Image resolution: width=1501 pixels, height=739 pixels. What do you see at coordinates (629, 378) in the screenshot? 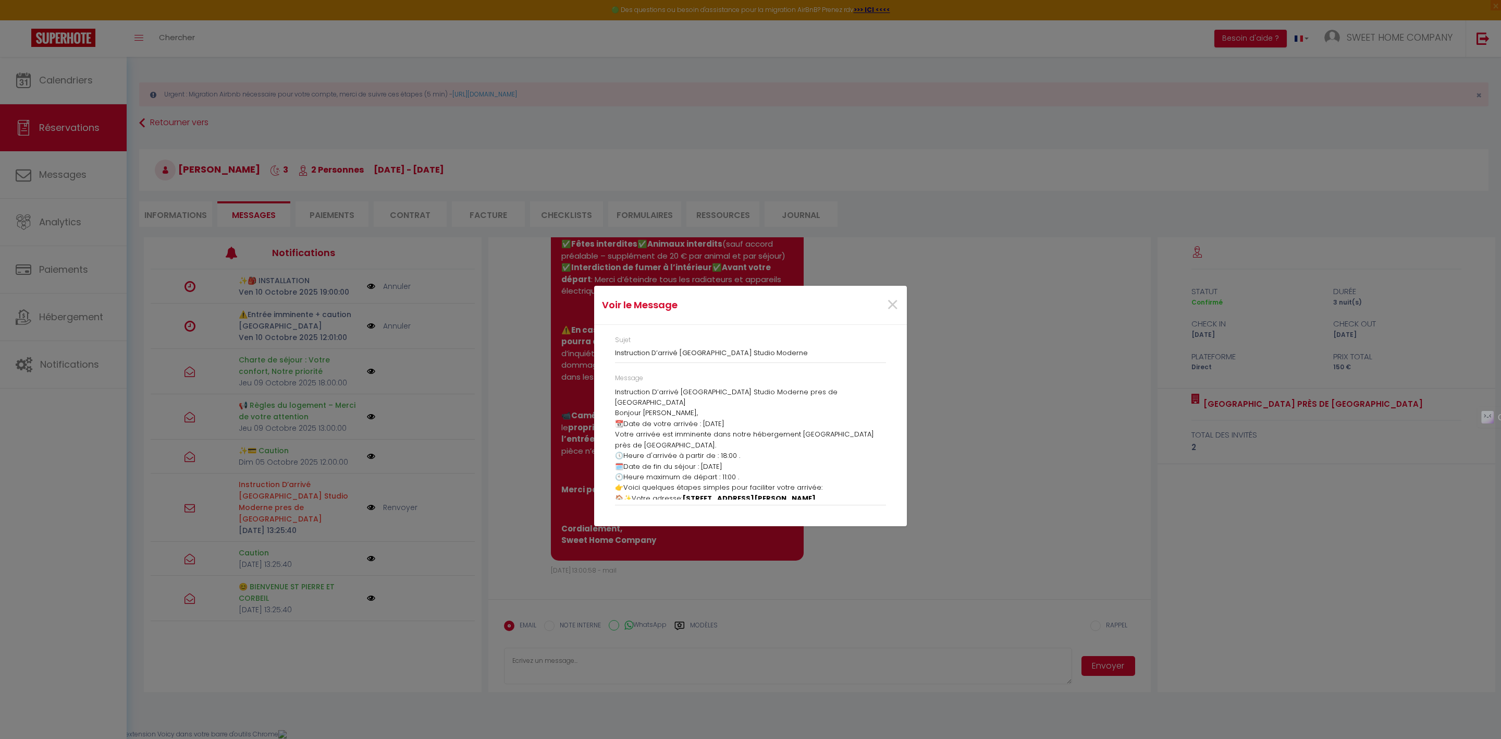
I see `label: Message` at bounding box center [629, 378].